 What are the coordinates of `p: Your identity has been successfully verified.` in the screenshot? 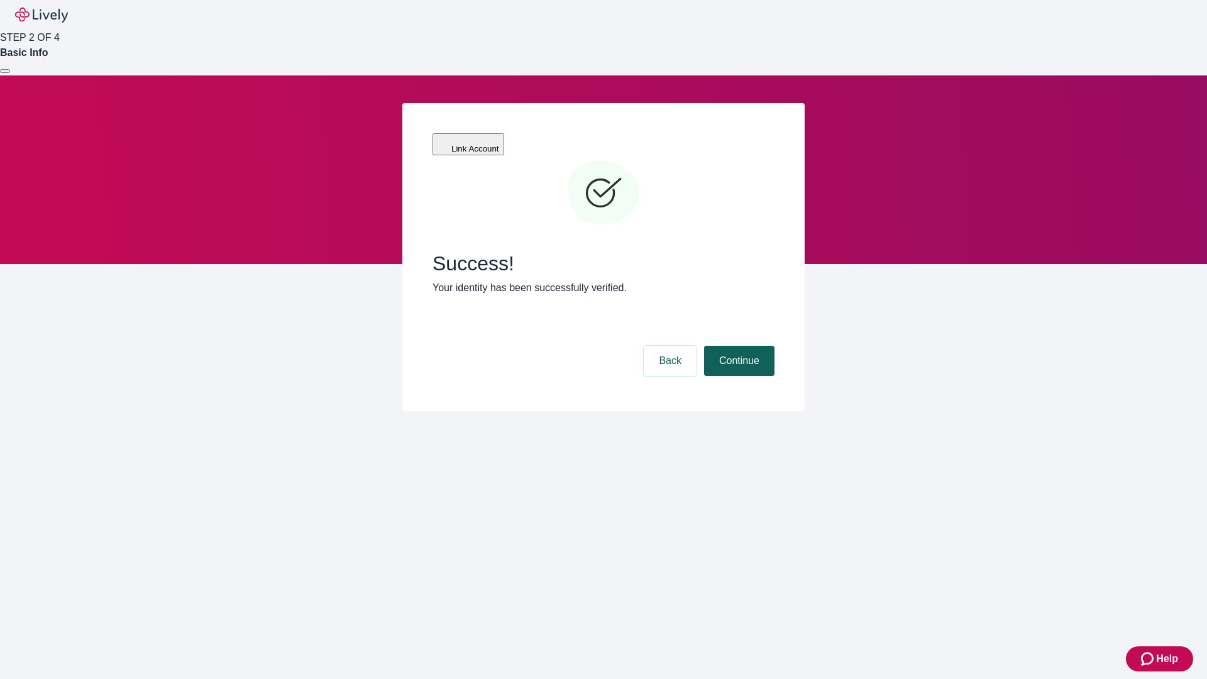 It's located at (603, 288).